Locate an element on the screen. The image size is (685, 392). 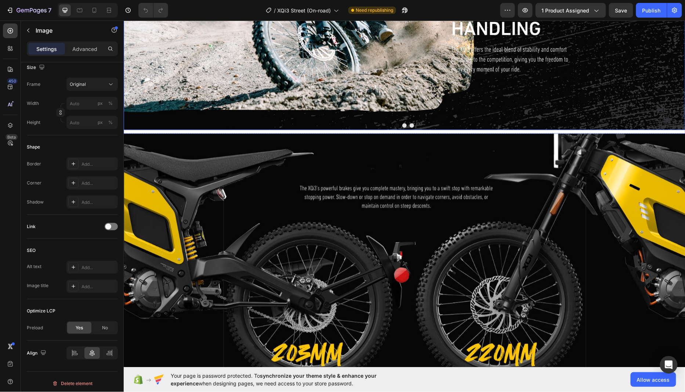
div: SEO is located at coordinates (31, 251).